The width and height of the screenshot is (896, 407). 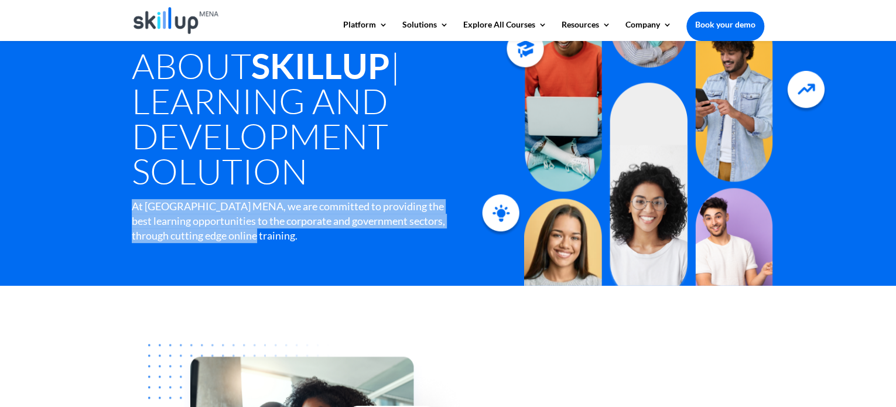 What do you see at coordinates (505, 30) in the screenshot?
I see `a: Explore All Courses` at bounding box center [505, 30].